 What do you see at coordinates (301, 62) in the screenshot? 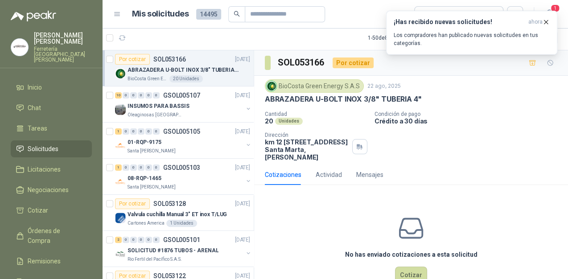
I see `h3: SOL053166` at bounding box center [301, 62].